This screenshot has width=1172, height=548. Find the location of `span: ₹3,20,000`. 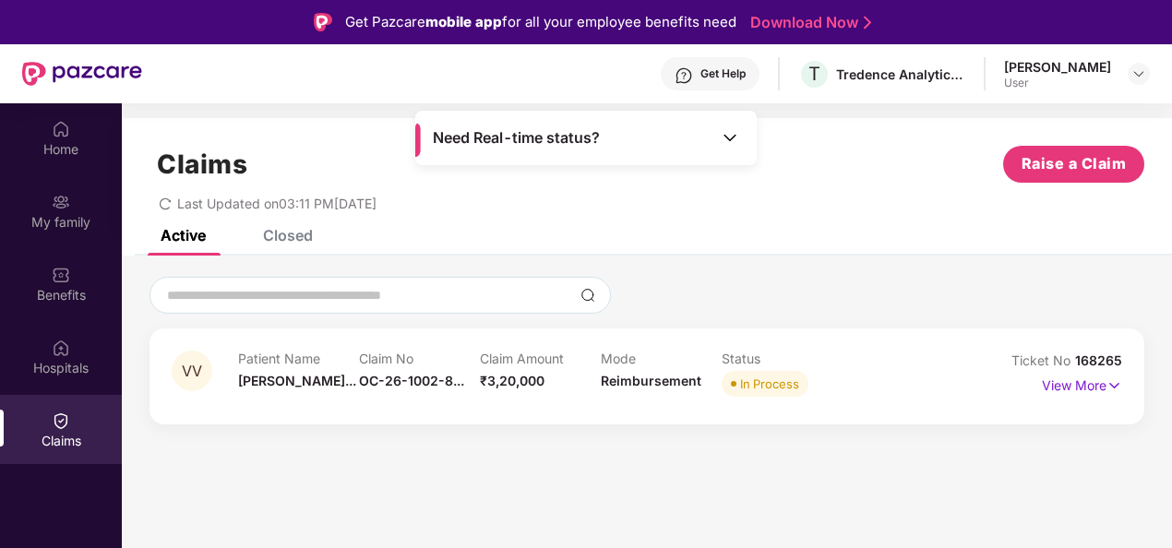

span: ₹3,20,000 is located at coordinates (512, 380).